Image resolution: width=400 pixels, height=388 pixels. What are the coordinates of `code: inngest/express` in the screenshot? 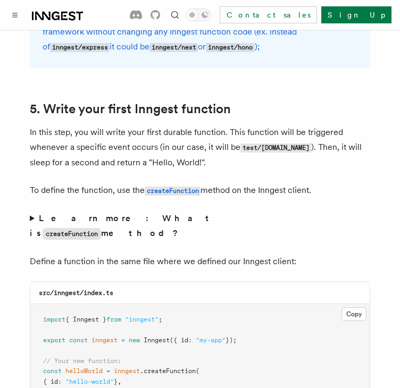 It's located at (80, 47).